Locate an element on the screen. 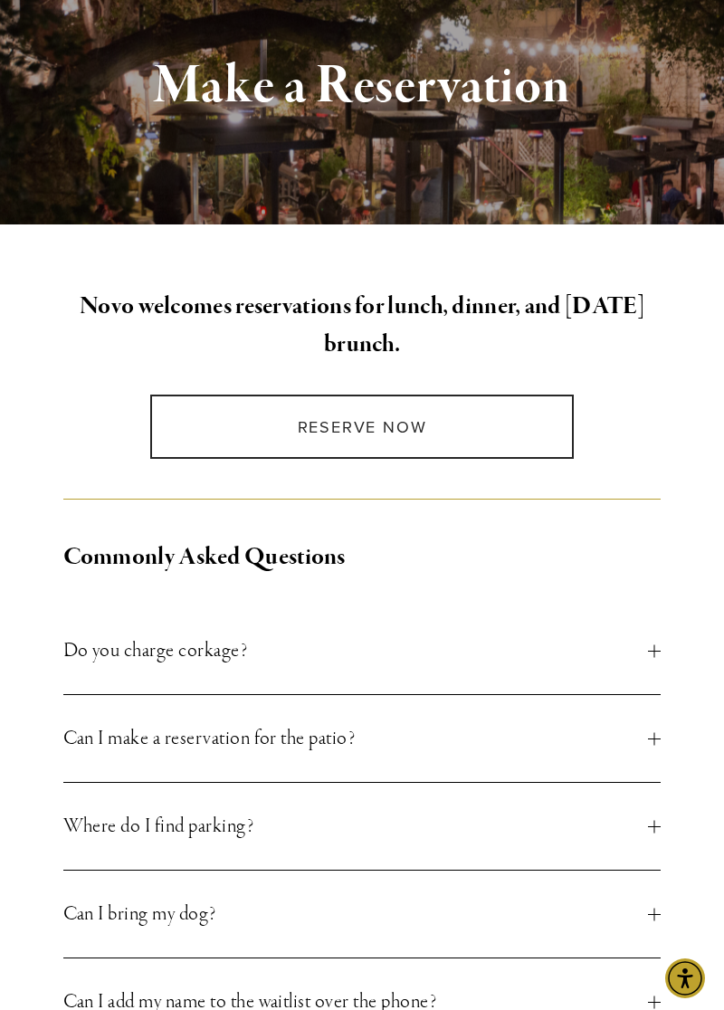 Image resolution: width=724 pixels, height=1010 pixels. span: Can I make a reservation for the patio? is located at coordinates (356, 738).